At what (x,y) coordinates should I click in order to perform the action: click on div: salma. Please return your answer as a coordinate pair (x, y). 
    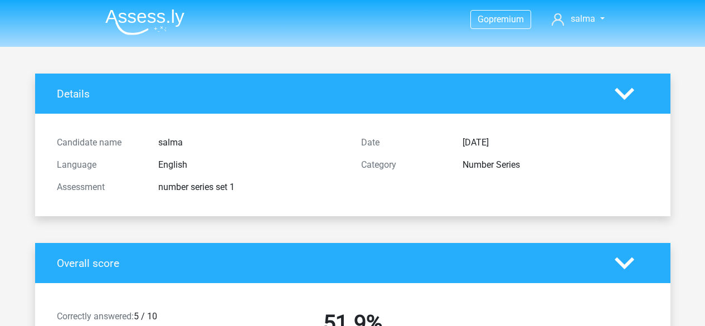
    Looking at the image, I should click on (251, 143).